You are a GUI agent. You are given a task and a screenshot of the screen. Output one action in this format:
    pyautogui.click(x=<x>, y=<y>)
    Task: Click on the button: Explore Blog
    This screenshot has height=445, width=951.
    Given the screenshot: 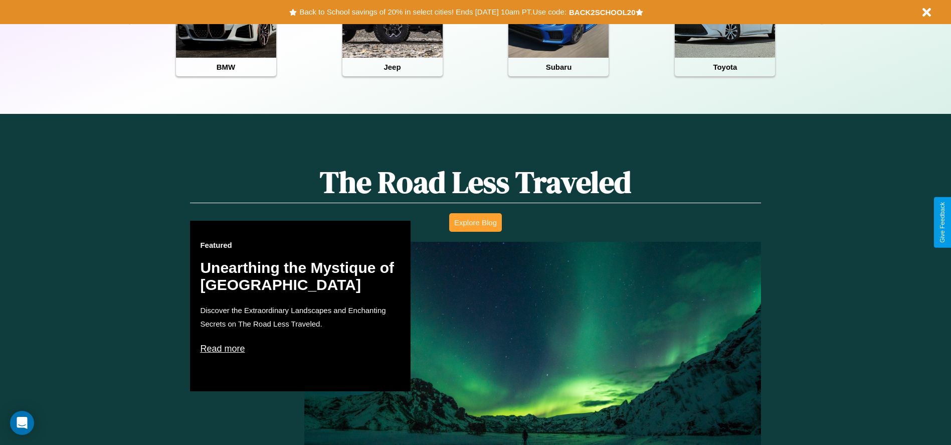 What is the action you would take?
    pyautogui.click(x=475, y=222)
    